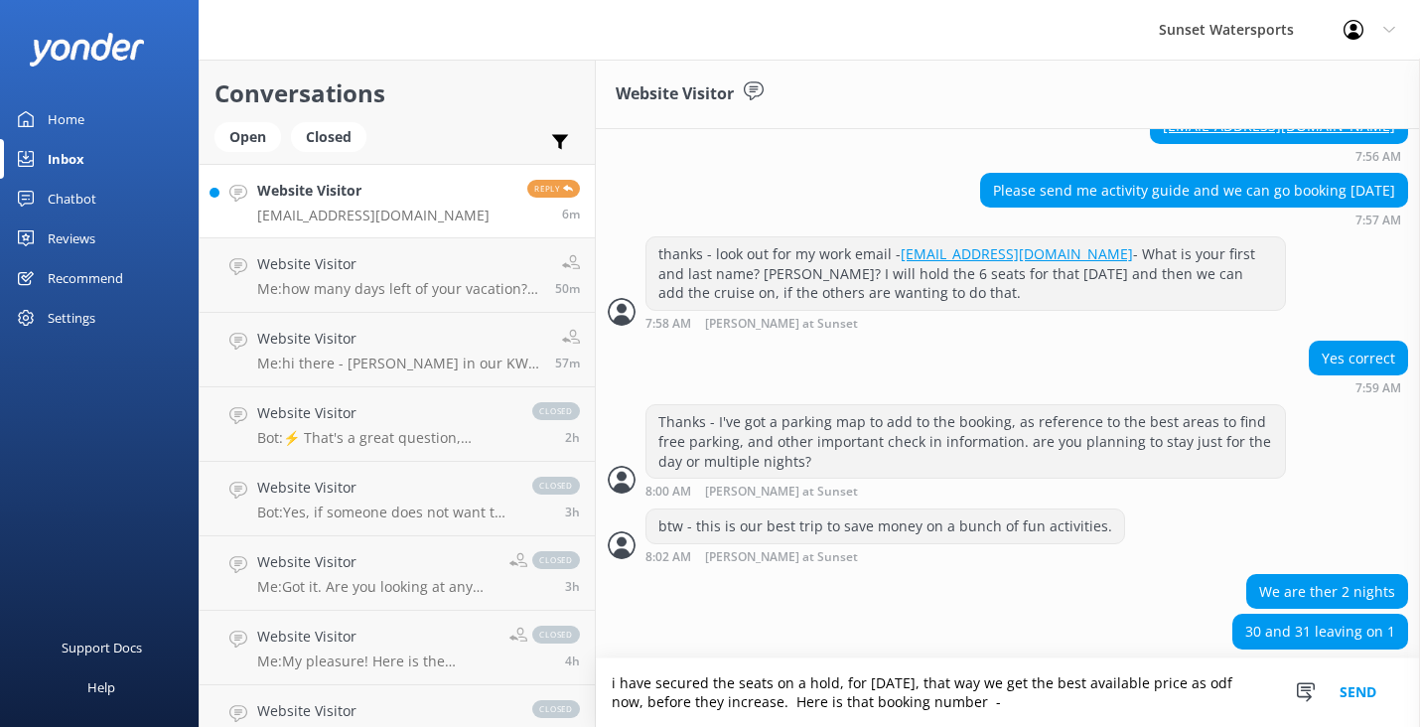 Image resolution: width=1420 pixels, height=727 pixels. Describe the element at coordinates (884, 526) in the screenshot. I see `div: btw - this is our best trip to save money on a bunch of fun activities.` at that location.